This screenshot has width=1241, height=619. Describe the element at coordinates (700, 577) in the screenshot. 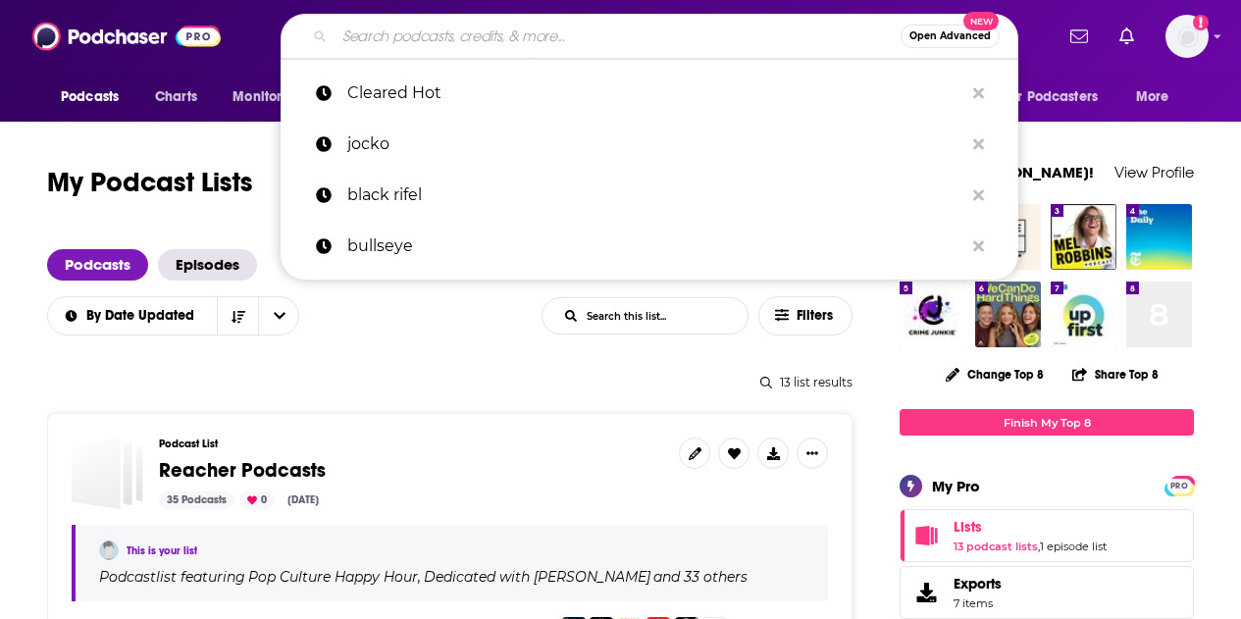

I see `p: and 33 others` at that location.